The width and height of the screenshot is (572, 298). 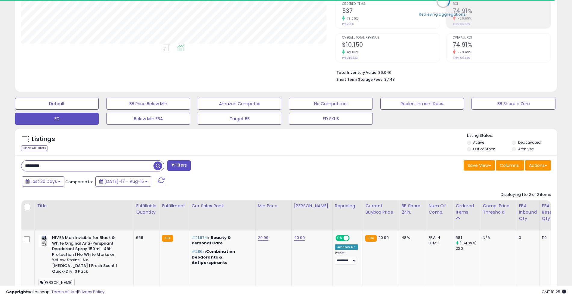 What do you see at coordinates (331, 119) in the screenshot?
I see `button: FD SKUS` at bounding box center [331, 119].